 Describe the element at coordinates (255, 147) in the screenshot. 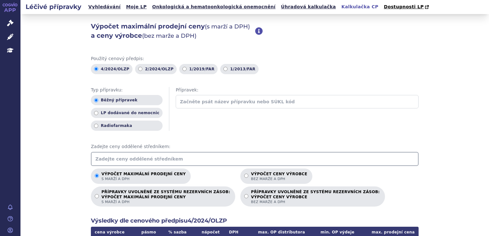

I see `span: Zadejte ceny oddělené středníkem:` at that location.